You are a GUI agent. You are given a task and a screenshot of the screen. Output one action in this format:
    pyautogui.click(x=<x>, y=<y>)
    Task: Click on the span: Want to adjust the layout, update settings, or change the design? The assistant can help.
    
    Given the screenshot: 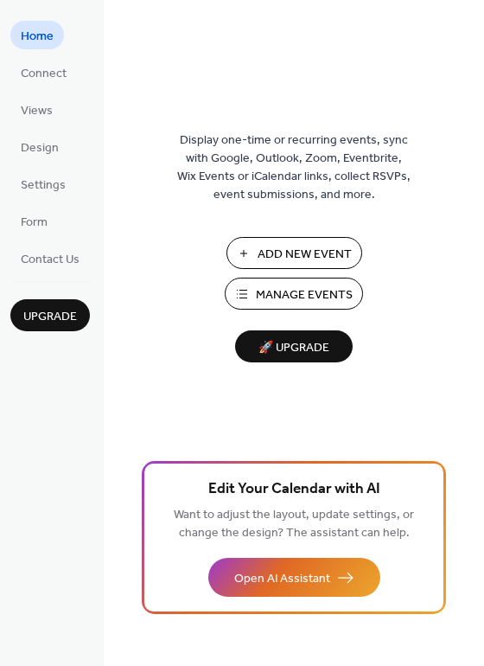 What is the action you would take?
    pyautogui.click(x=294, y=524)
    